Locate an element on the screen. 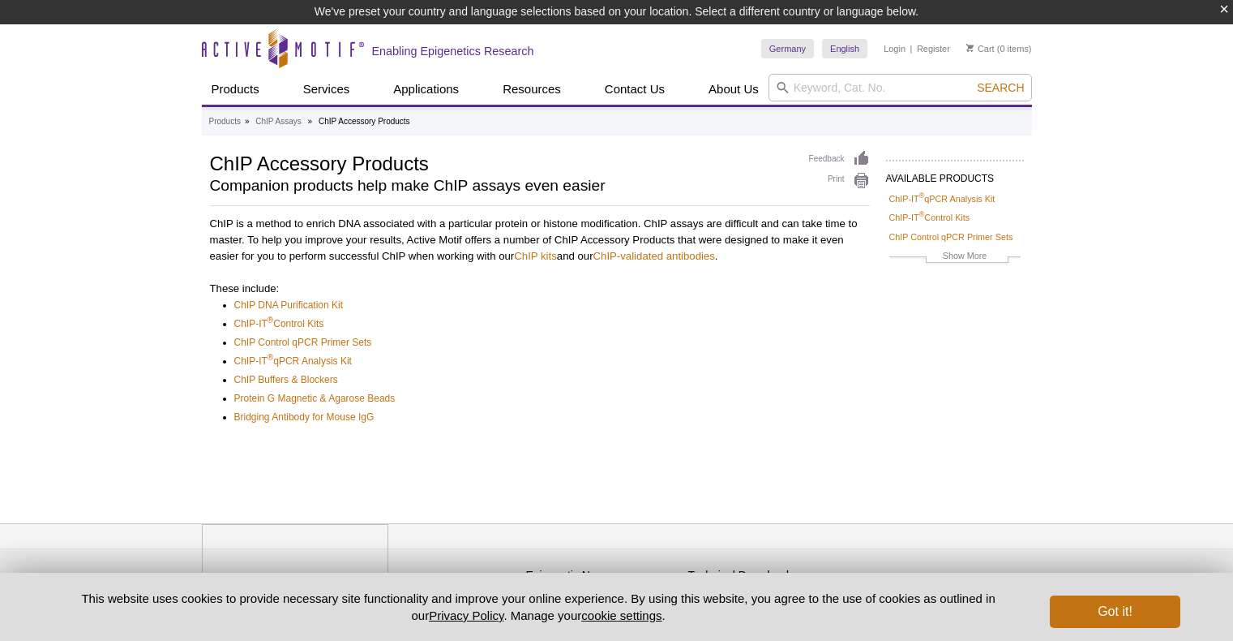 This screenshot has width=1233, height=641. button: Got it! is located at coordinates (1115, 611).